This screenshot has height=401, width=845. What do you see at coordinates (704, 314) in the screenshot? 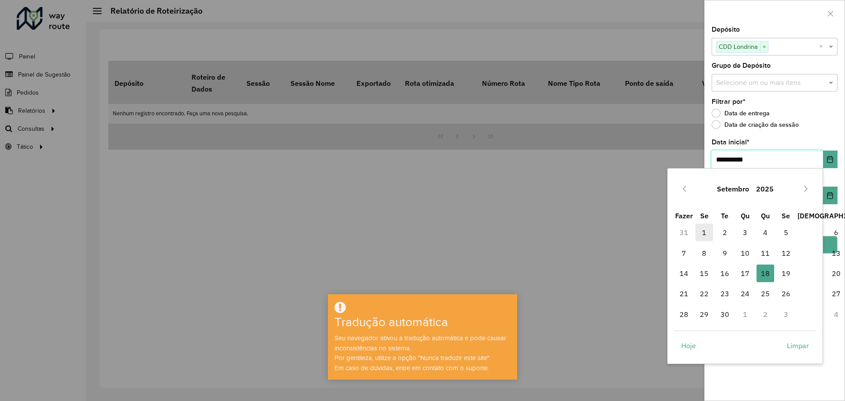
I see `font: 29` at bounding box center [704, 314].